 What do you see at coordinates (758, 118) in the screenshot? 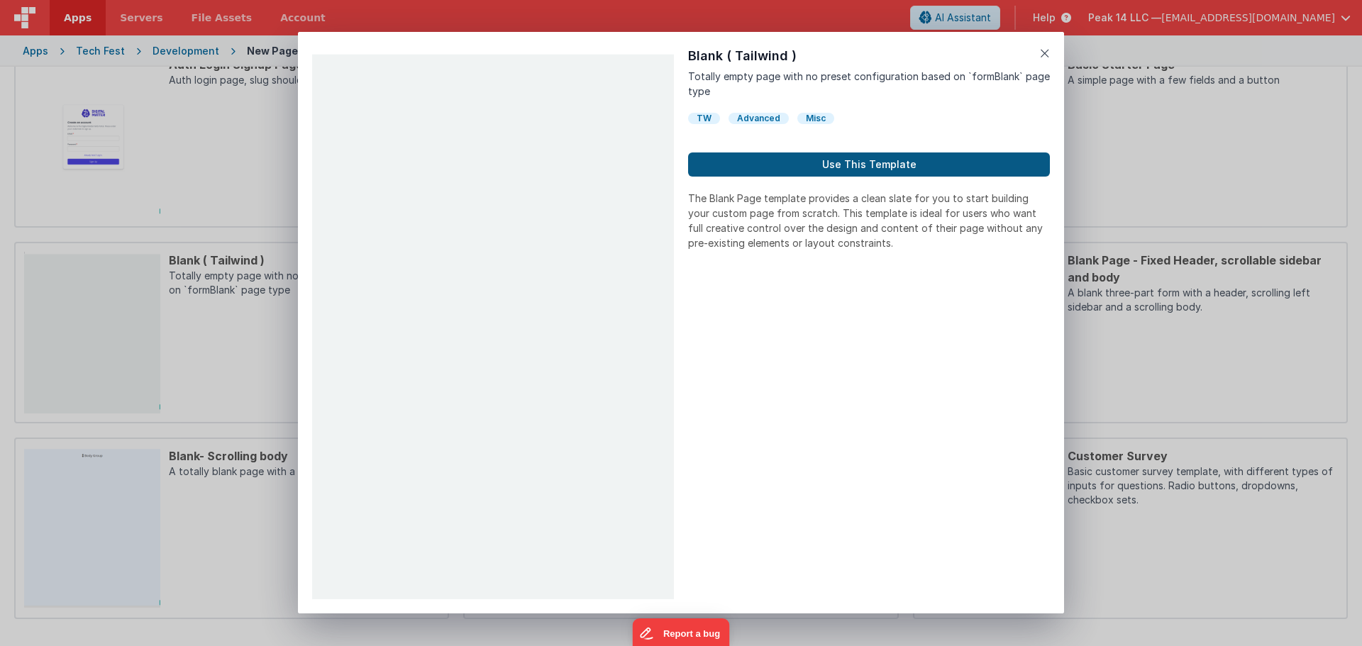
I see `div: Advanced` at bounding box center [758, 118].